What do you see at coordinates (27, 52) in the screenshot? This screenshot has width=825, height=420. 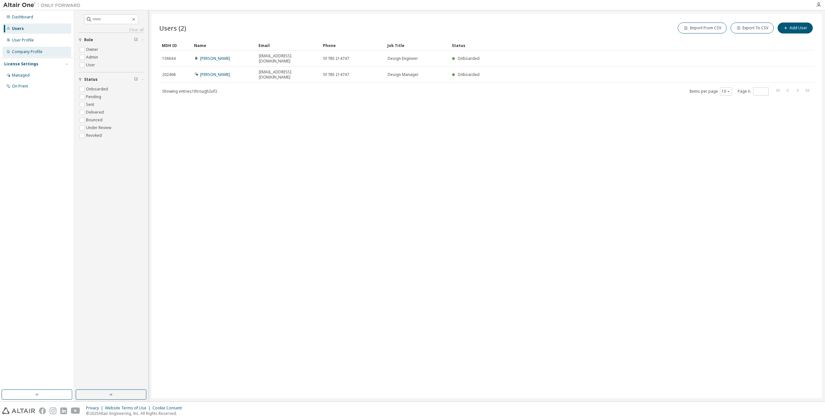 I see `div: Company Profile` at bounding box center [27, 52].